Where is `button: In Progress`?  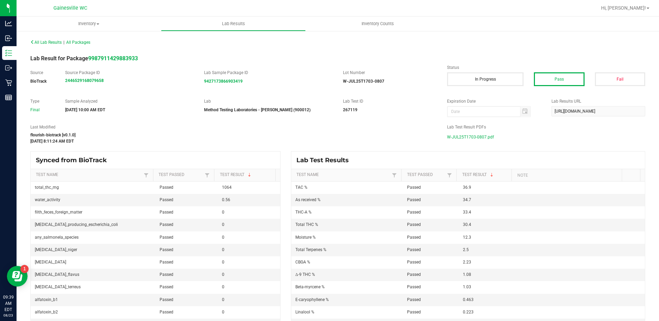
button: In Progress is located at coordinates (485, 79).